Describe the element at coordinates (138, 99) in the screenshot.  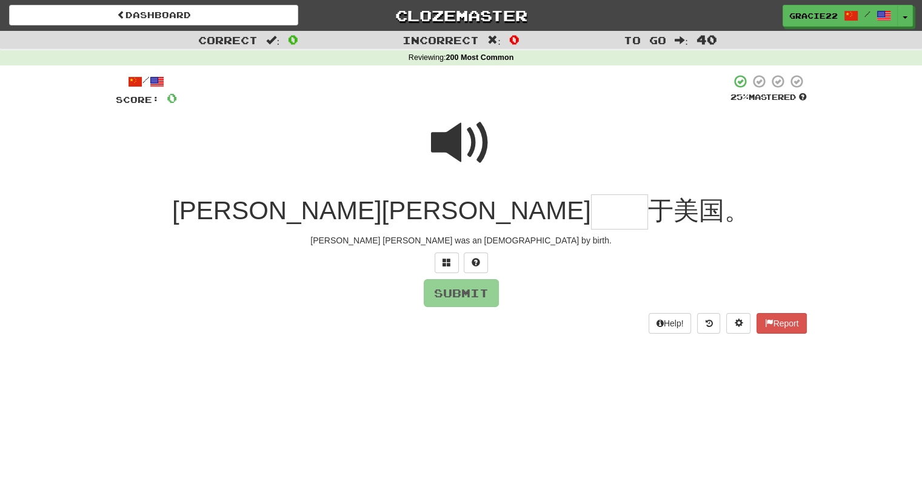
I see `span: Score:` at that location.